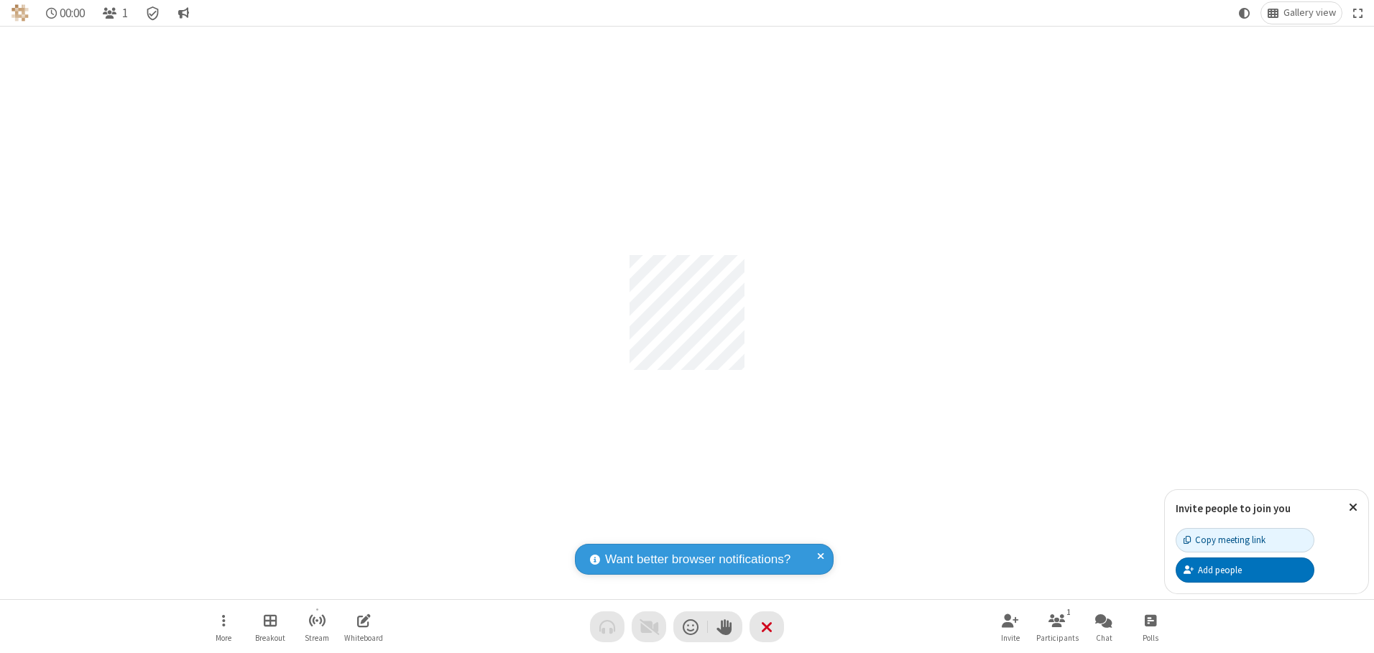  I want to click on button: Video, so click(649, 627).